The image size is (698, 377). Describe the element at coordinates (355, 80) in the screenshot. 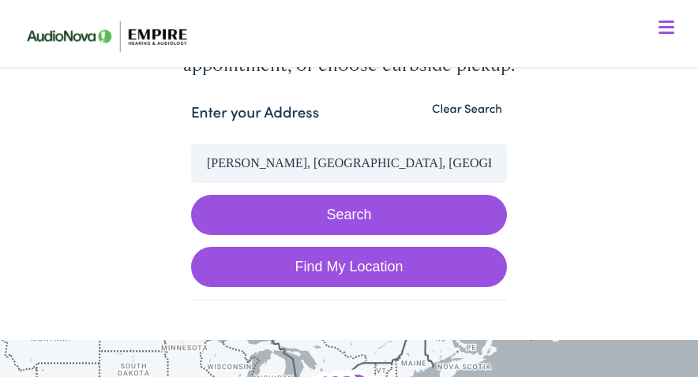

I see `a: What We Offer` at that location.